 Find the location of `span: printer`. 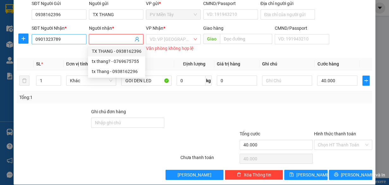

span: printer is located at coordinates (336, 175).